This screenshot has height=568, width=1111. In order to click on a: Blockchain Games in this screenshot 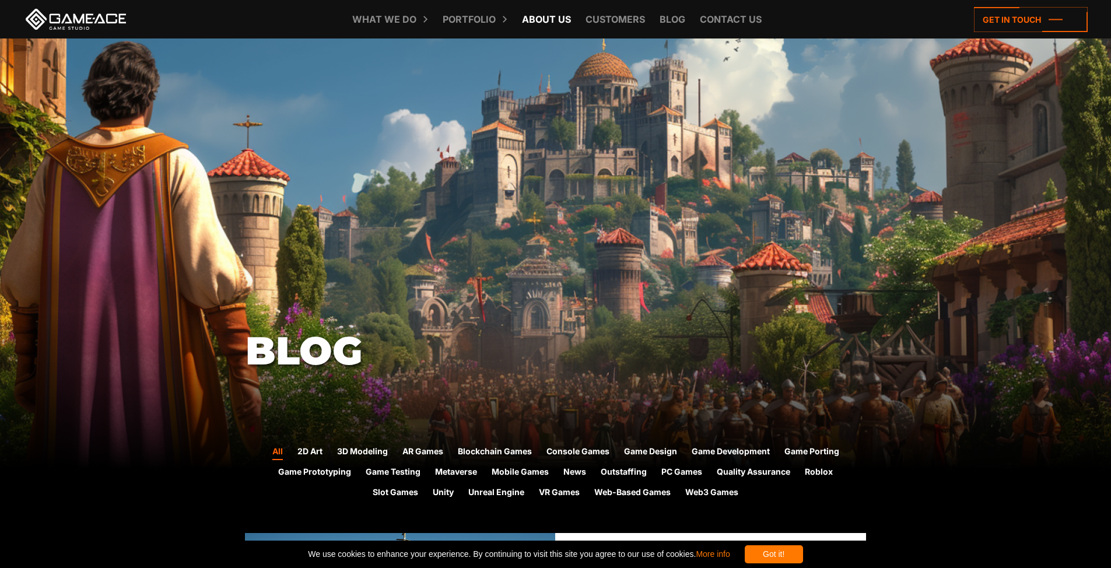, I will do `click(495, 453)`.